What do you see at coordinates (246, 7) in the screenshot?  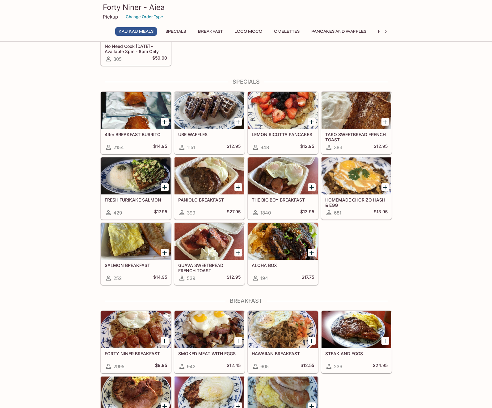 I see `h3: Forty Niner - Aiea` at bounding box center [246, 7].